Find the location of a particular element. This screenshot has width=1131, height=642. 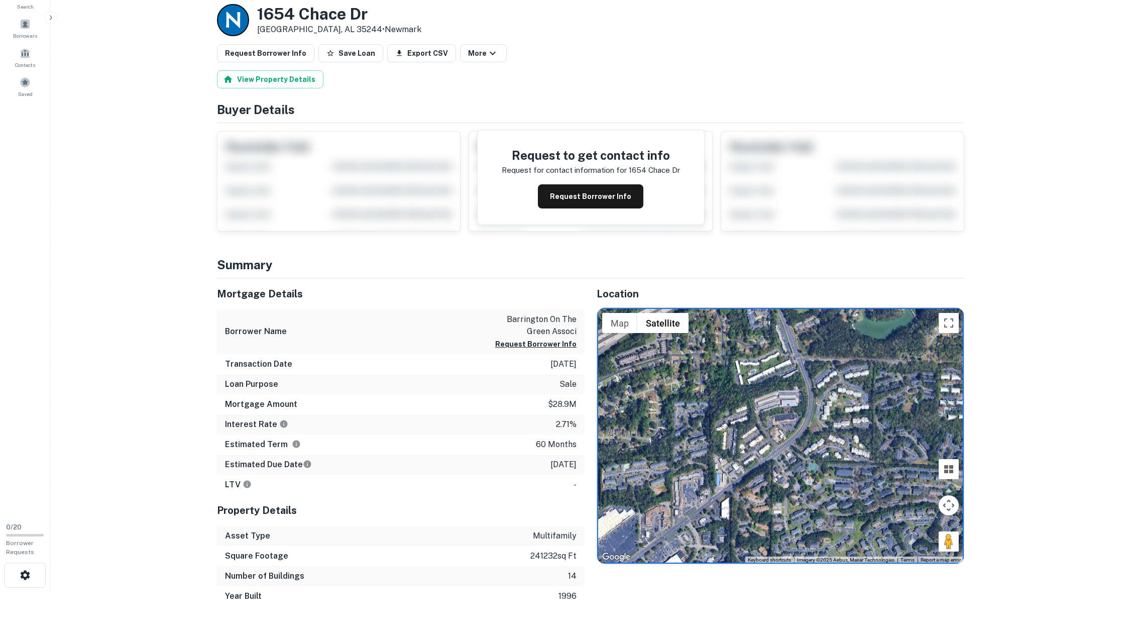

button: Save Loan is located at coordinates (351, 53).